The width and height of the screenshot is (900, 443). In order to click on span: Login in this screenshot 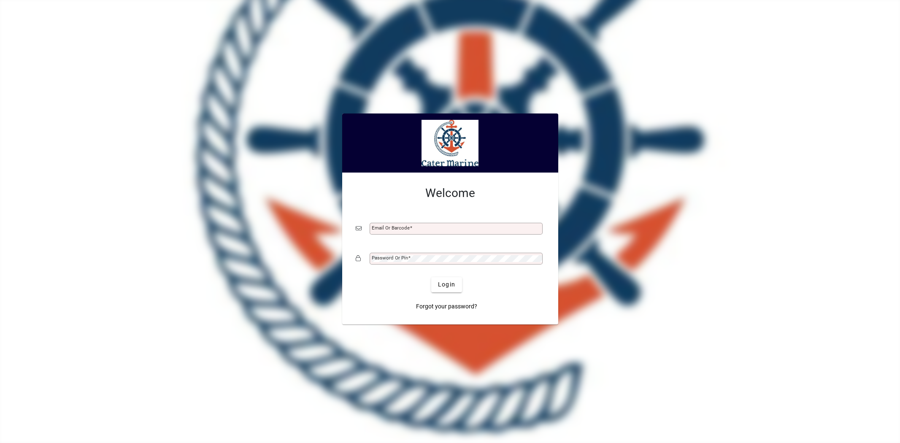, I will do `click(446, 284)`.